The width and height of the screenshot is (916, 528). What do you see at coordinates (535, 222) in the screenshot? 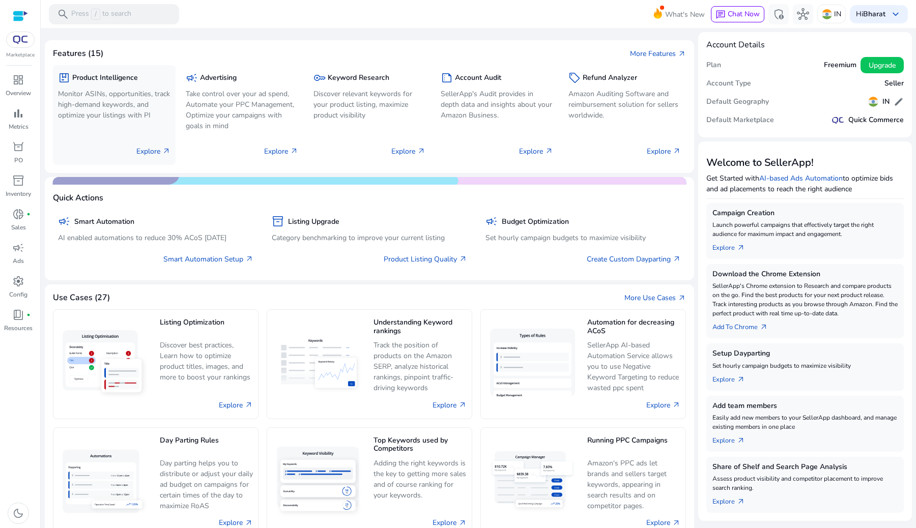
I see `h5: Budget Optimization` at bounding box center [535, 222].